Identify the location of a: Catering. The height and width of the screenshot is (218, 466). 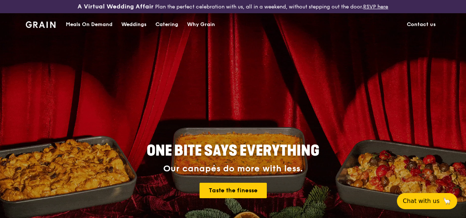
(167, 25).